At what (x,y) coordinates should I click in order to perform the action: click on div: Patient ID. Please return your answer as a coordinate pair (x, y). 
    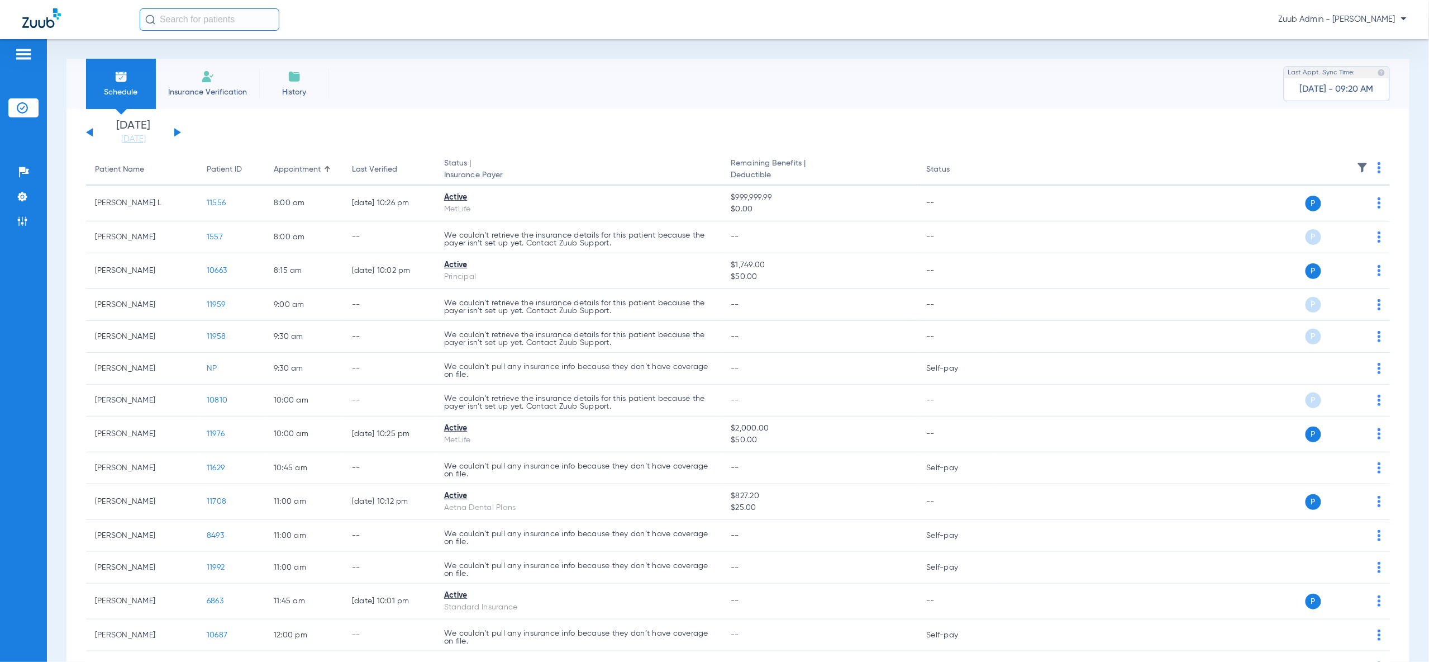
    Looking at the image, I should click on (224, 169).